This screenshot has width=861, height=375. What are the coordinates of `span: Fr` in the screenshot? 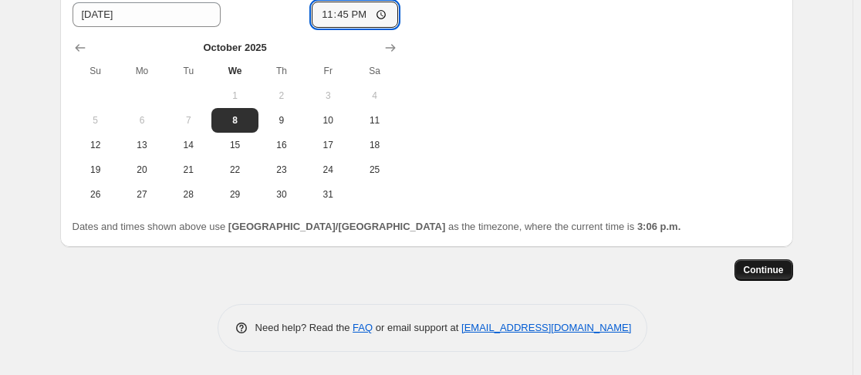 It's located at (328, 71).